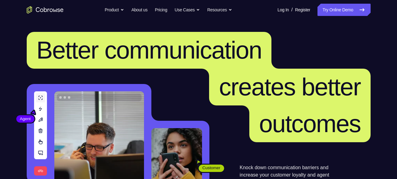  What do you see at coordinates (161, 10) in the screenshot?
I see `a: Pricing` at bounding box center [161, 10].